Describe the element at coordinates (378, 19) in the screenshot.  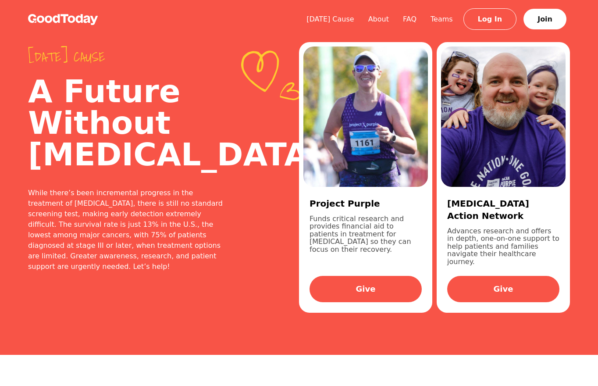
I see `a: About` at that location.